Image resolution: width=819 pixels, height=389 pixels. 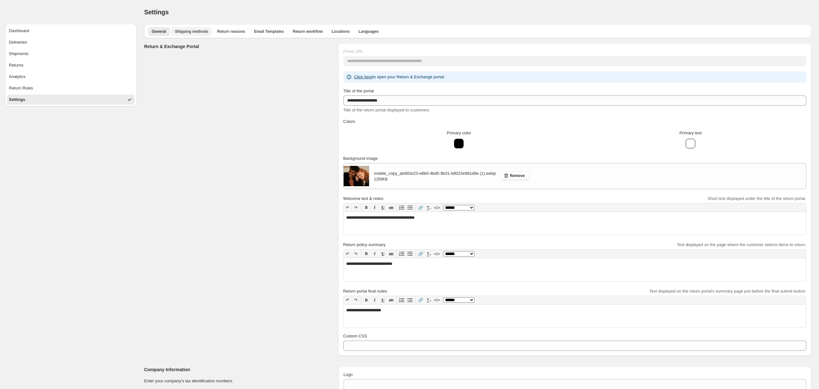 What do you see at coordinates (757, 198) in the screenshot?
I see `span: Short text displayed under the title of the return portal.` at bounding box center [757, 198].